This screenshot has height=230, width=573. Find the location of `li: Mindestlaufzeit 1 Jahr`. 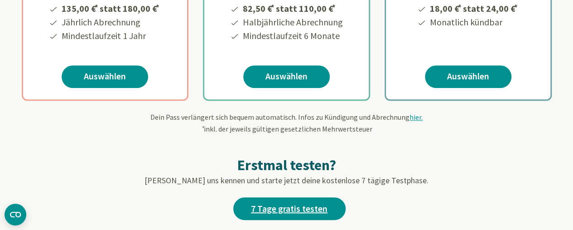

li: Mindestlaufzeit 1 Jahr is located at coordinates (111, 36).